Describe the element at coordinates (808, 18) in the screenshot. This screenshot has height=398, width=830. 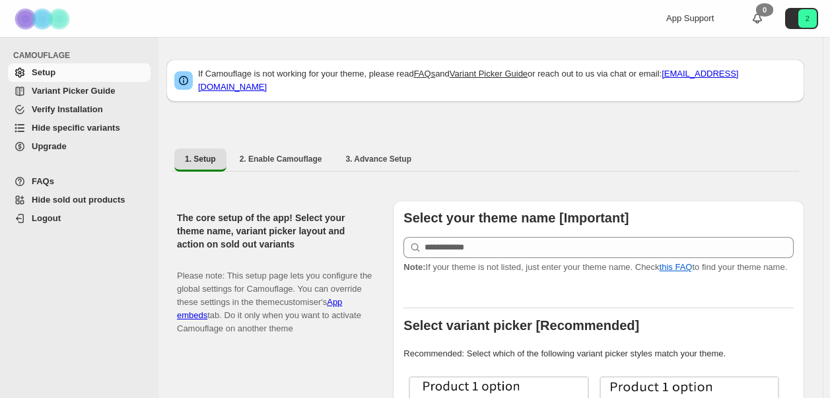
I see `span: Avatar with initials 2` at that location.